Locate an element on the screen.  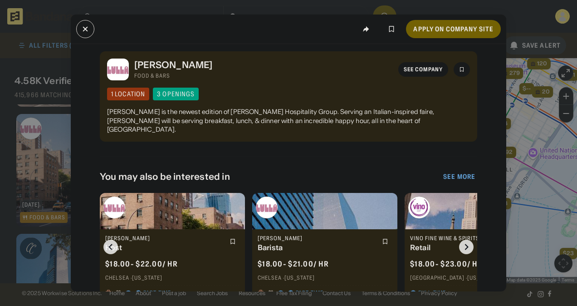
div: $ 18.00 - $21.00 / hr is located at coordinates (293, 264).